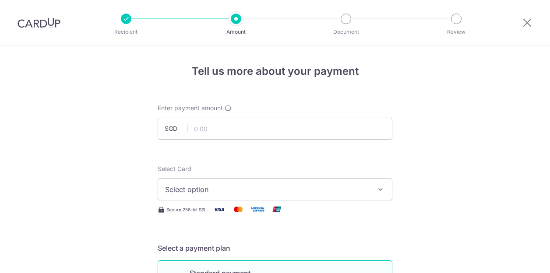 This screenshot has width=550, height=273. Describe the element at coordinates (238, 209) in the screenshot. I see `img: Mastercard` at that location.